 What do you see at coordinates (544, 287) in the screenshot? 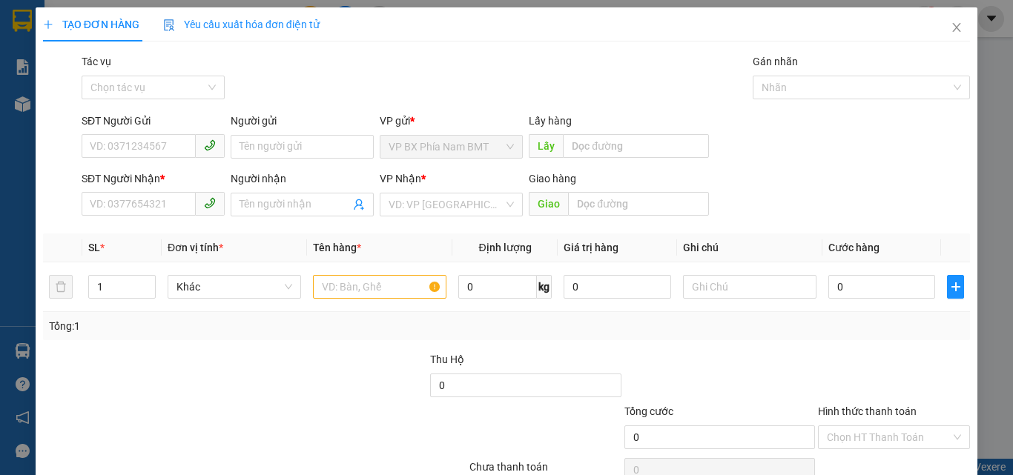
I see `span: kg` at bounding box center [544, 287].